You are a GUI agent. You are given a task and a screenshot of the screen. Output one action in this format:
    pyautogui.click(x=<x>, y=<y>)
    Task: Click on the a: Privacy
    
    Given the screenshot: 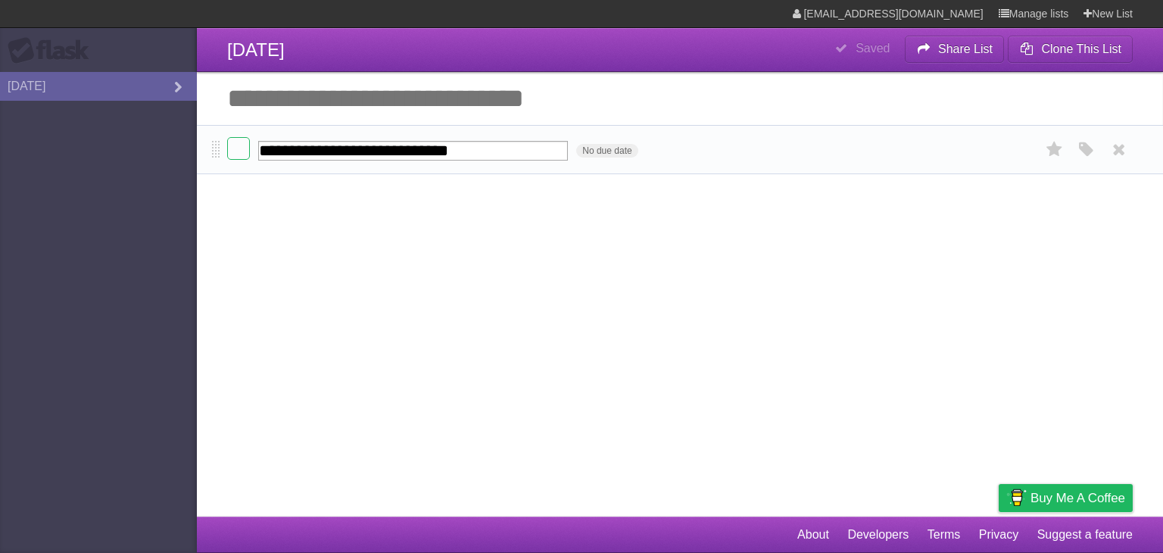 What is the action you would take?
    pyautogui.click(x=999, y=535)
    